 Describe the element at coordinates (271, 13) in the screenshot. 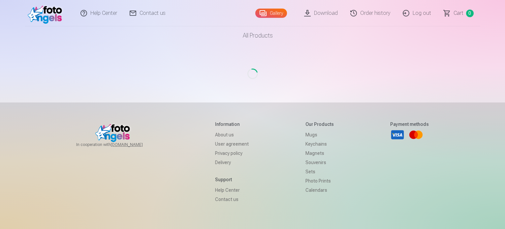

I see `a: Gallery` at that location.